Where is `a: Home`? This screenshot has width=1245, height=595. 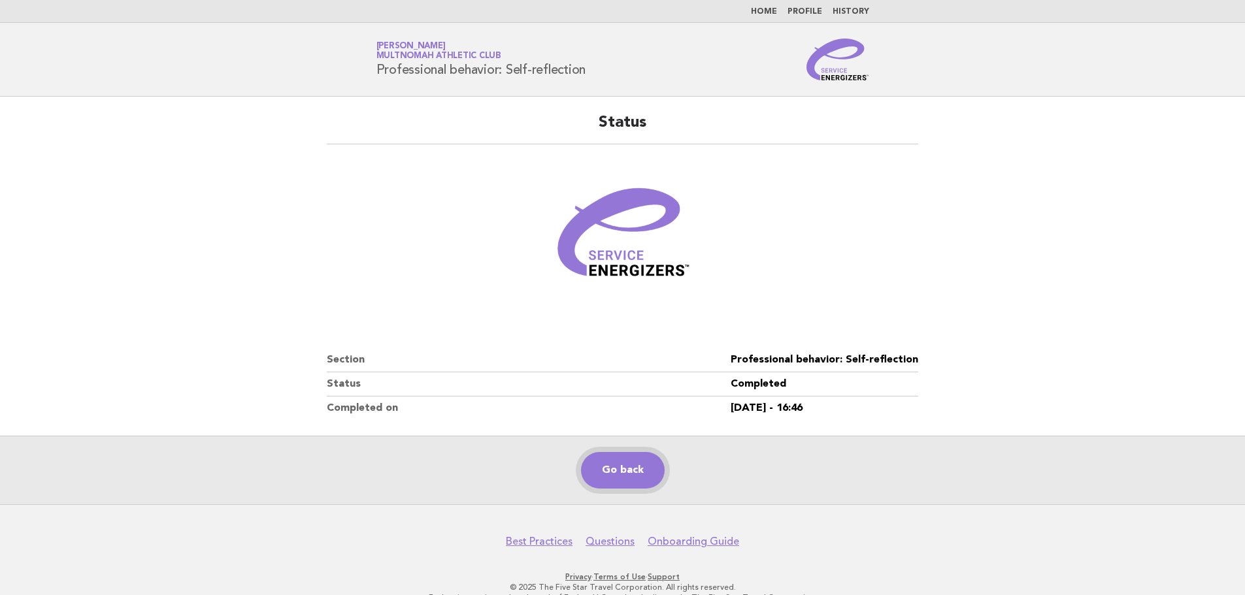 a: Home is located at coordinates (764, 12).